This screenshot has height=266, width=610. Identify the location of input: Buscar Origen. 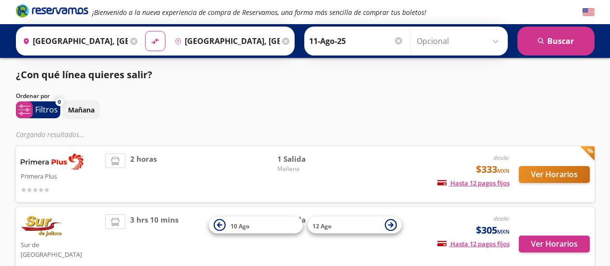
(73, 41).